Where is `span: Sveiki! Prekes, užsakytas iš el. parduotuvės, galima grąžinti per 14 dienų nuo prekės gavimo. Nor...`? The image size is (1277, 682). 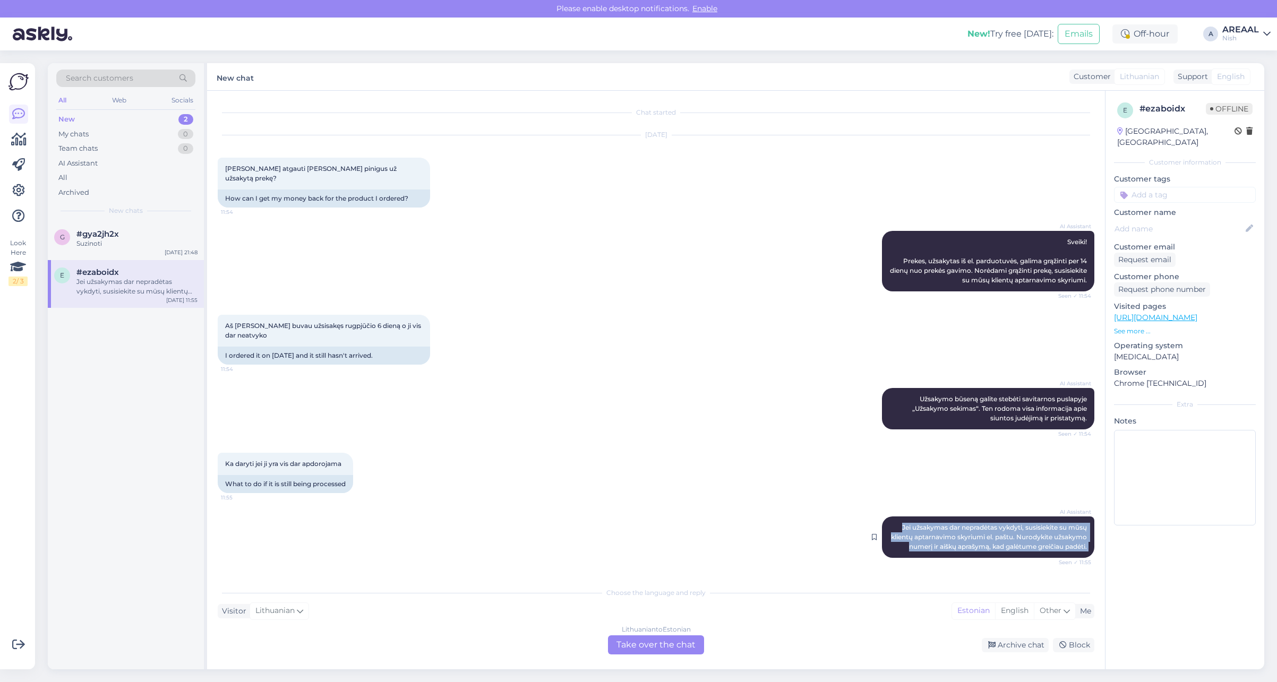
span: Sveiki! Prekes, užsakytas iš el. parduotuvės, galima grąžinti per 14 dienų nuo prekės gavimo. Nor... is located at coordinates (989, 261).